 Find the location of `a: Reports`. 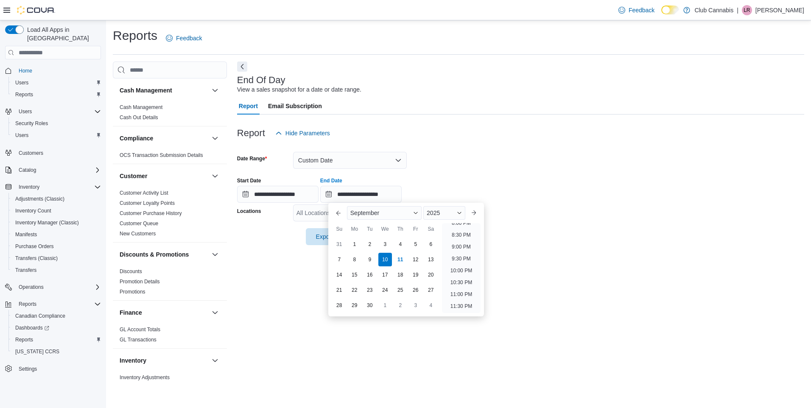

a: Reports is located at coordinates (24, 95).